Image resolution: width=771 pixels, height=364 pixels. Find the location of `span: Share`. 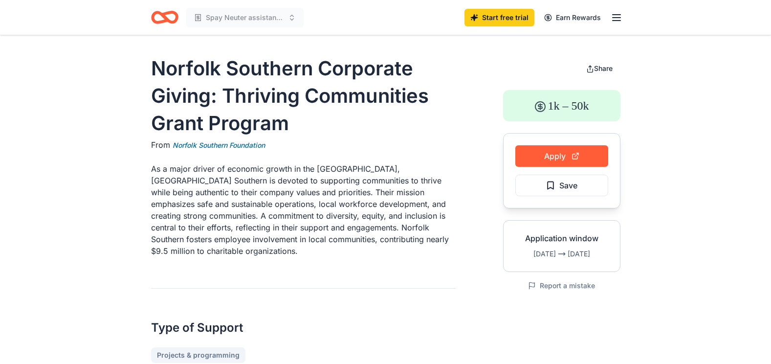

span: Share is located at coordinates (604, 68).